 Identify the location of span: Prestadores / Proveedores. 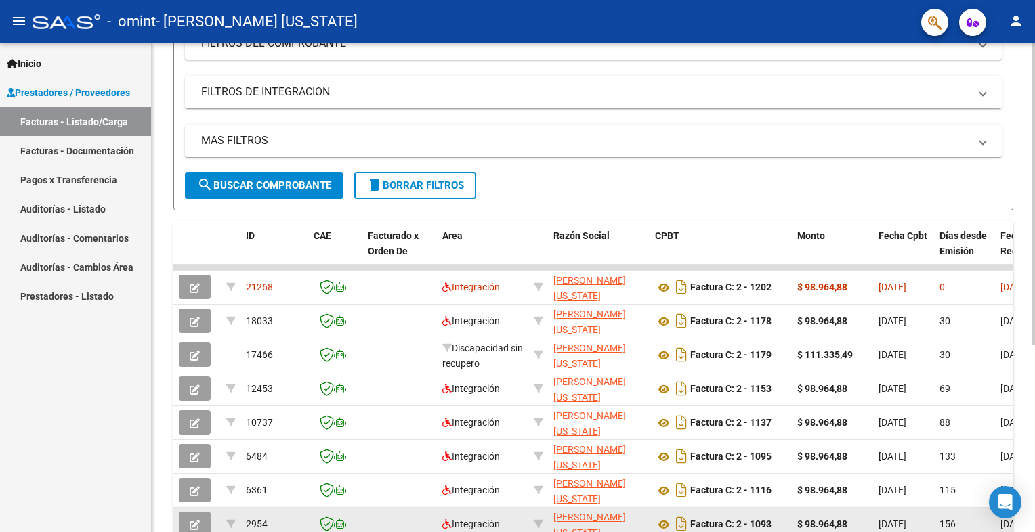
(68, 93).